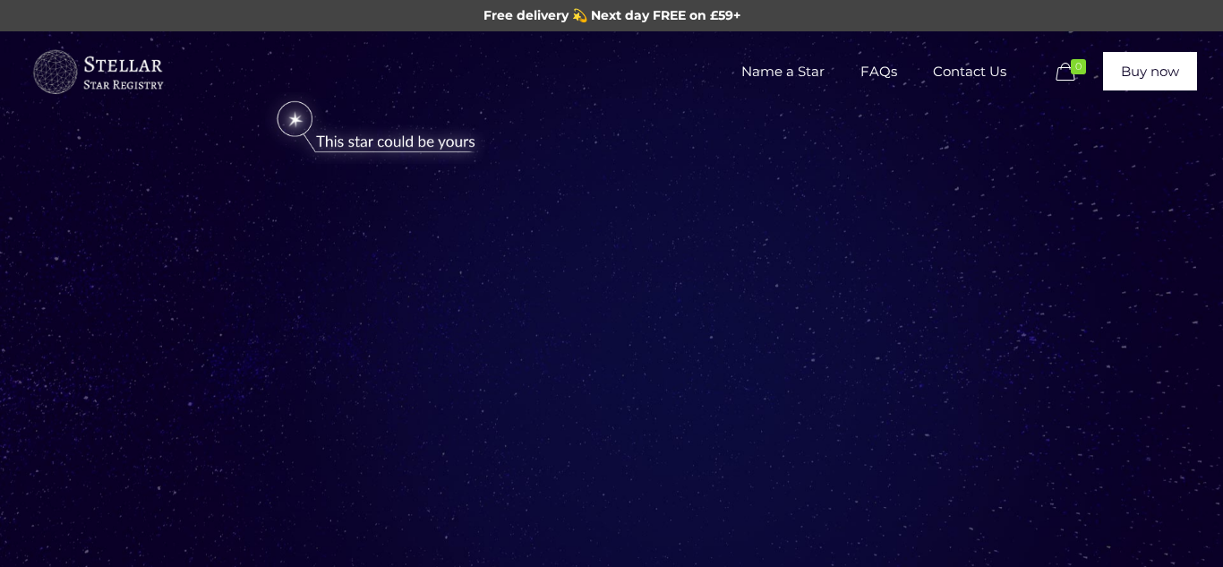 The width and height of the screenshot is (1223, 567). I want to click on a: Buy now, so click(1149, 71).